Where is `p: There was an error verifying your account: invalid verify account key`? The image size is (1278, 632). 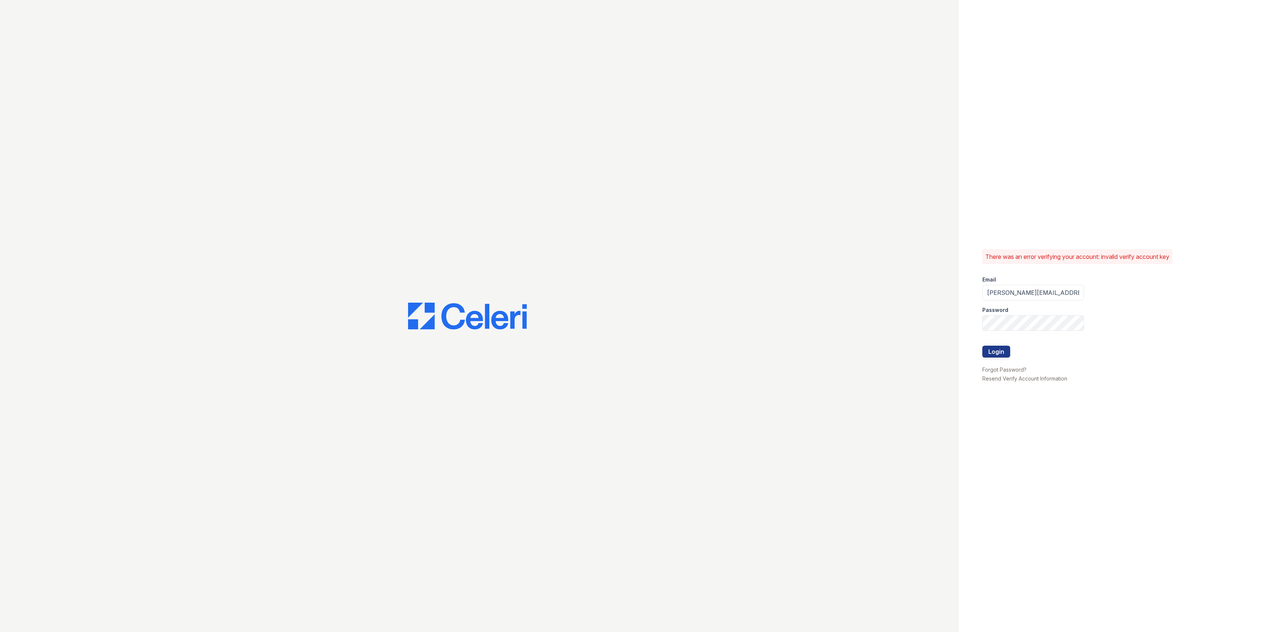 p: There was an error verifying your account: invalid verify account key is located at coordinates (1077, 257).